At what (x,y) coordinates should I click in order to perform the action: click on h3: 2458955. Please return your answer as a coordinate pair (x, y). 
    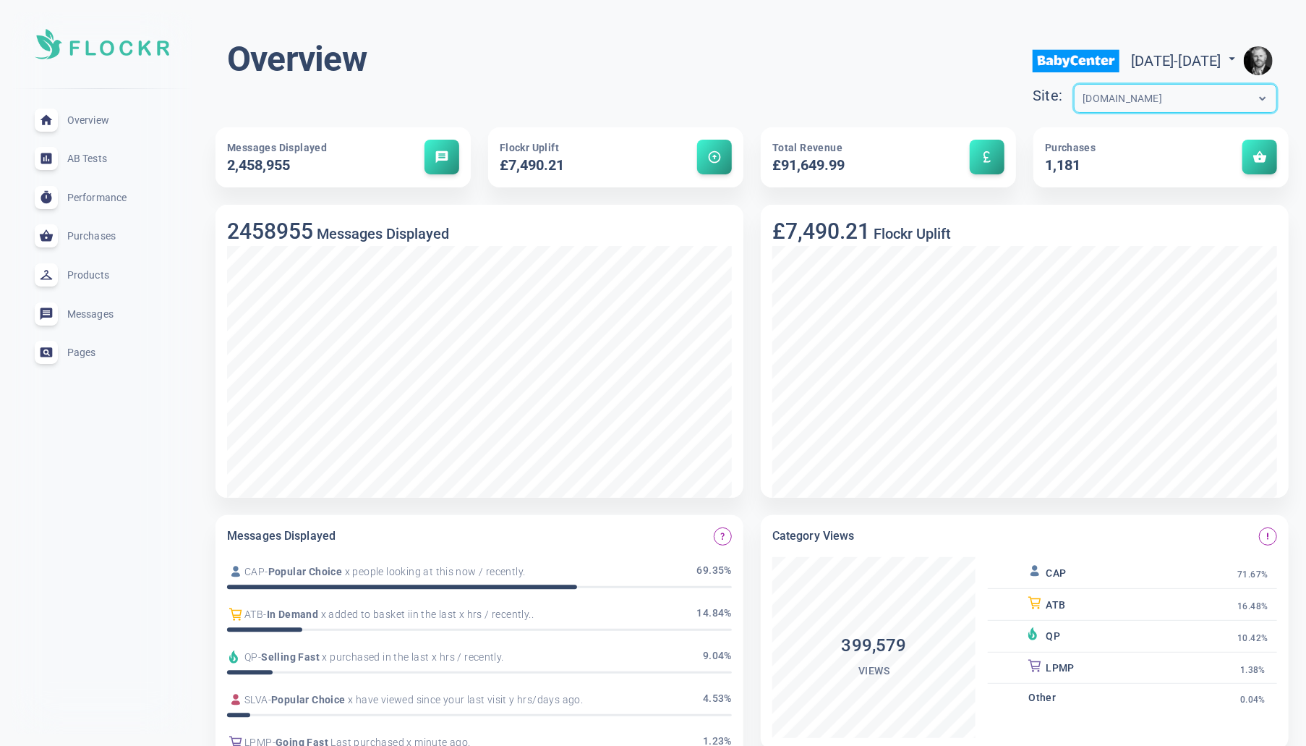
    Looking at the image, I should click on (270, 231).